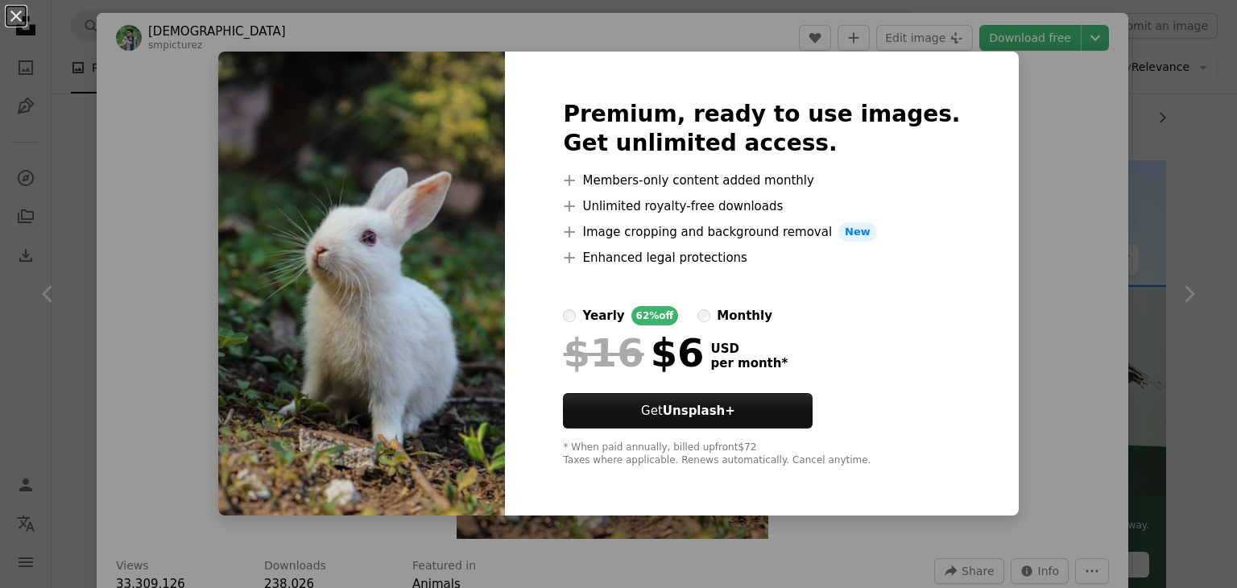 The width and height of the screenshot is (1237, 588). I want to click on span: New, so click(858, 232).